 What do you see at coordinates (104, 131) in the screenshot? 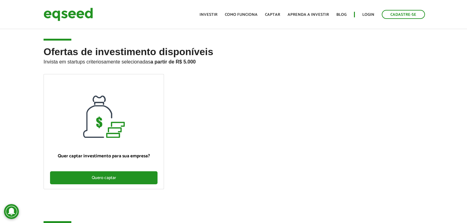
I see `a: Quer captar investimento para sua empresa? Quero captar` at bounding box center [104, 131].